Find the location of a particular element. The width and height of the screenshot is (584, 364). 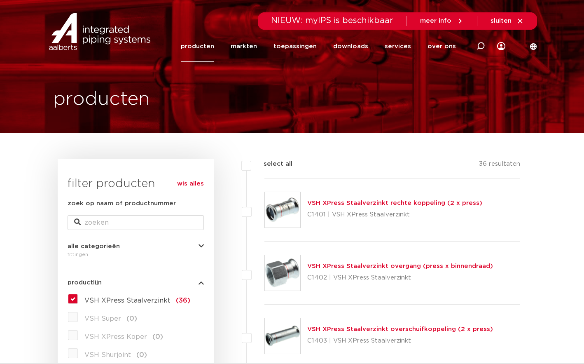

div: fittingen is located at coordinates (136, 254).